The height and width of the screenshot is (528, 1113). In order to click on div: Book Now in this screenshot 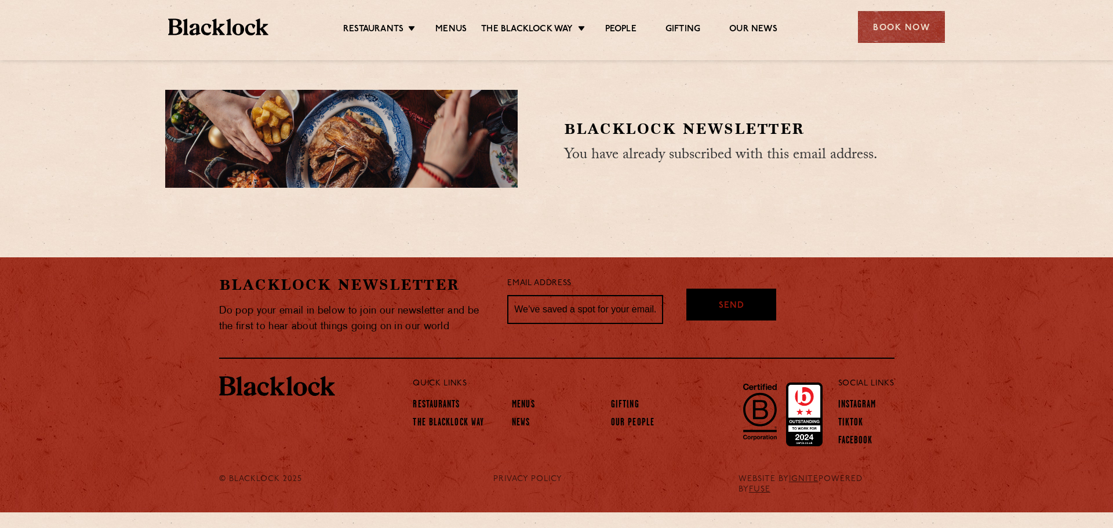, I will do `click(902, 27)`.